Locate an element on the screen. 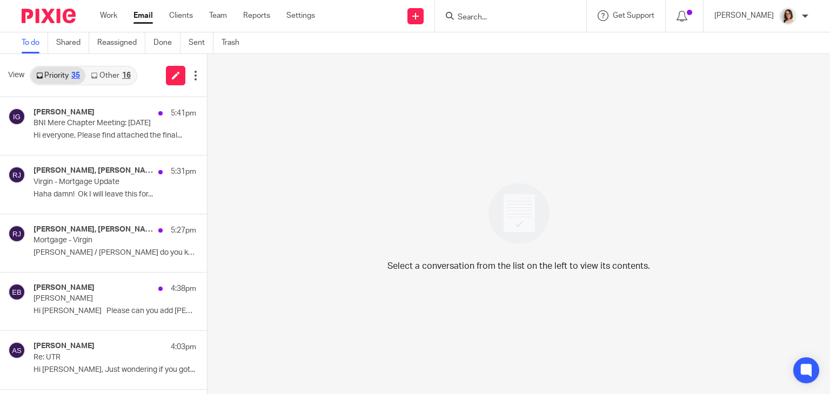  a: Settings is located at coordinates (300, 16).